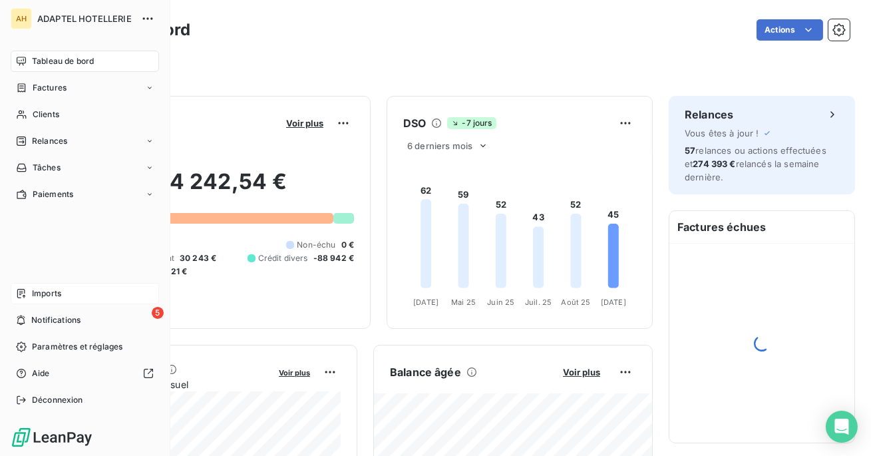  I want to click on div: Open Intercom Messenger, so click(842, 427).